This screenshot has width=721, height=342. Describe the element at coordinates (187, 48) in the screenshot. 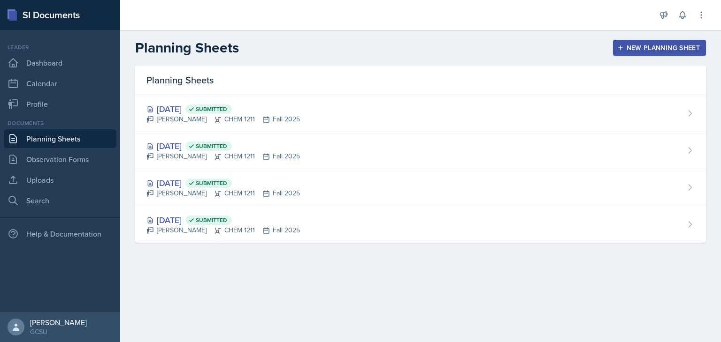

I see `h2: Planning Sheets` at that location.